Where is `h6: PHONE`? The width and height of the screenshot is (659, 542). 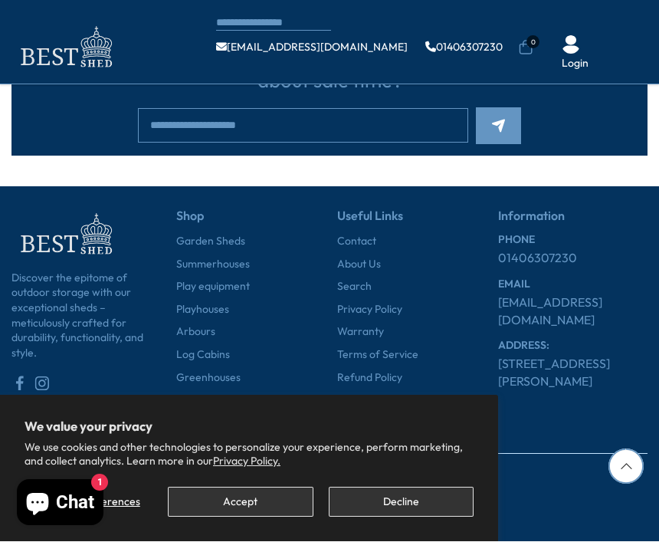
h6: PHONE is located at coordinates (572, 240).